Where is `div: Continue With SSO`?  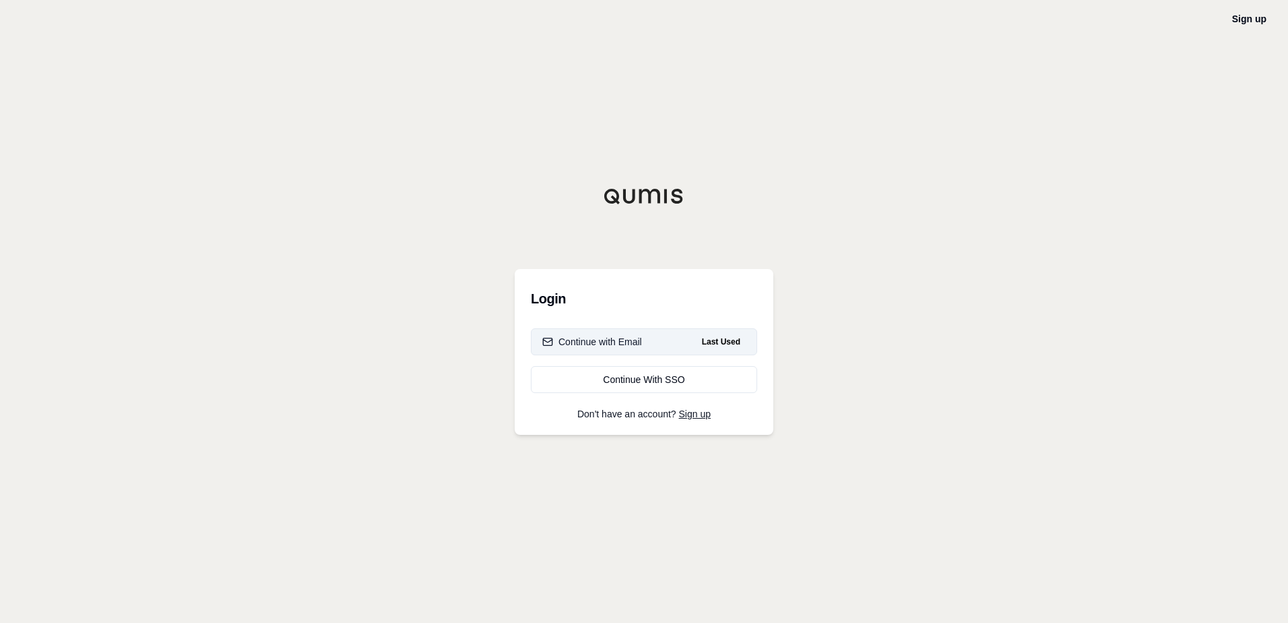
div: Continue With SSO is located at coordinates (644, 379).